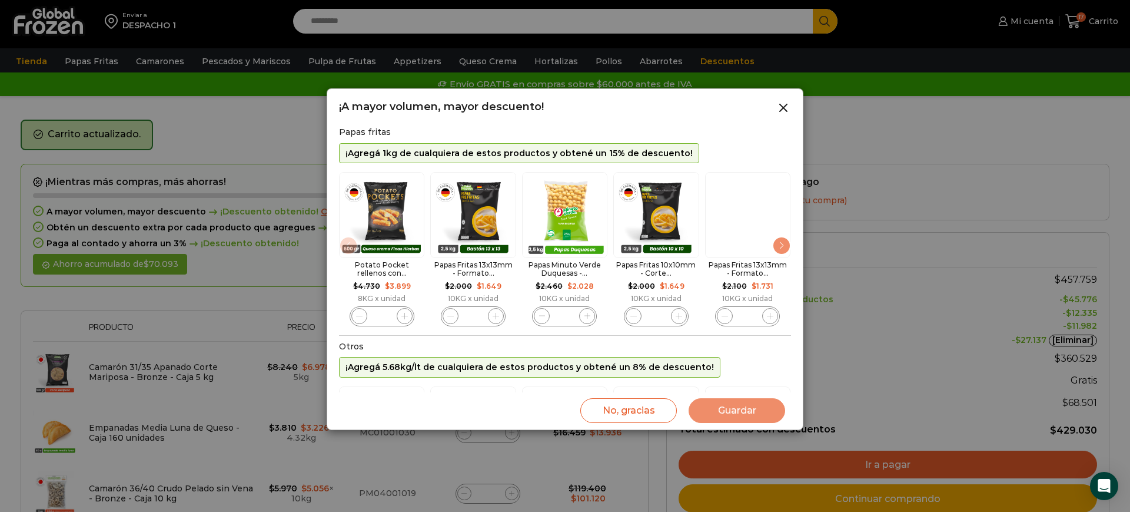 The height and width of the screenshot is (512, 1130). Describe the element at coordinates (629, 410) in the screenshot. I see `button: No, gracias` at that location.